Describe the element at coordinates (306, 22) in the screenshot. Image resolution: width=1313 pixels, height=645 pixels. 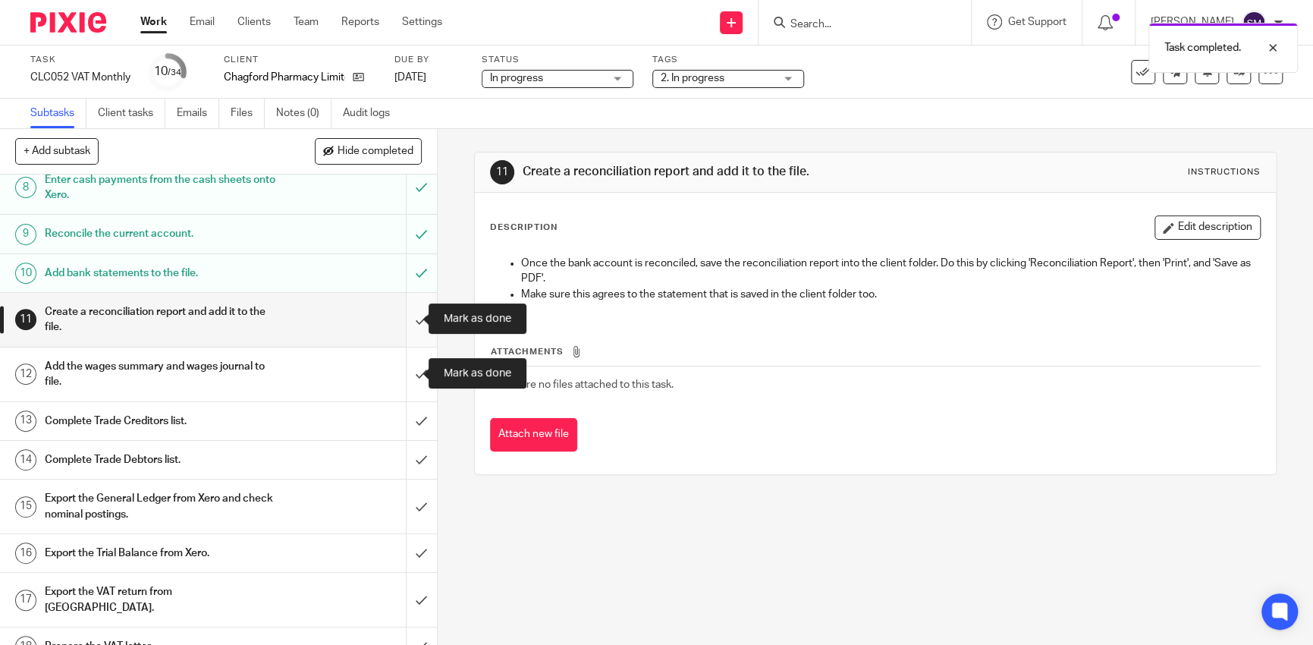
I see `a: Team` at that location.